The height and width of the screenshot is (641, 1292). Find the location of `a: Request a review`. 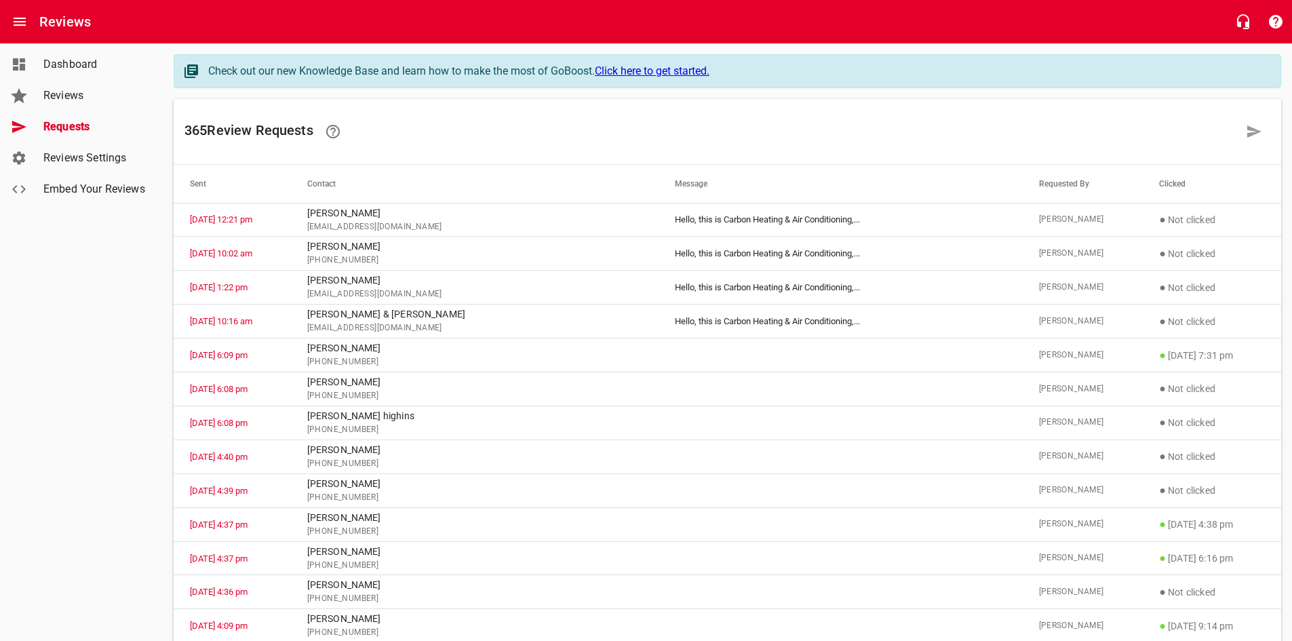

a: Request a review is located at coordinates (1254, 132).